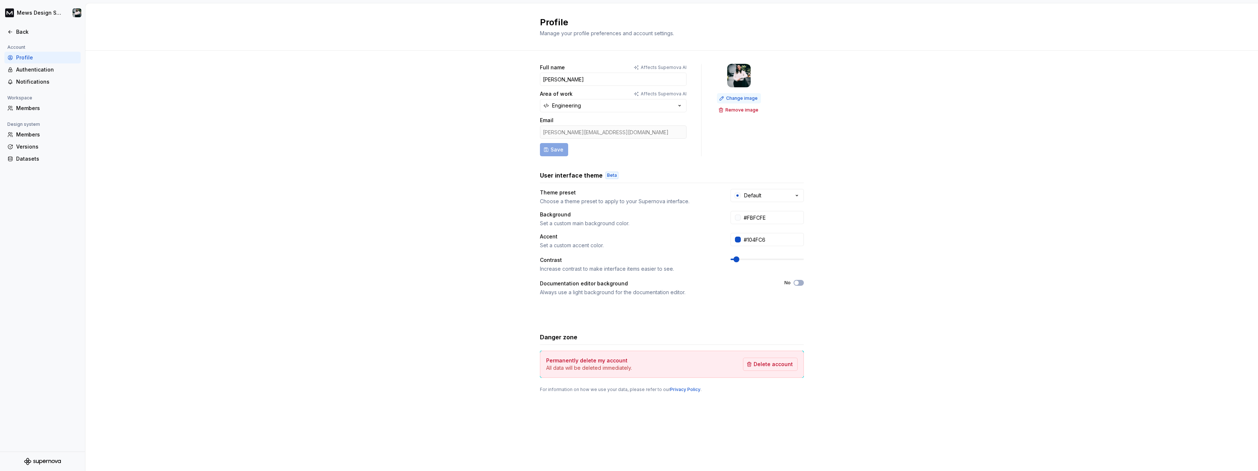  What do you see at coordinates (43, 461) in the screenshot?
I see `a: Supernova Logo` at bounding box center [43, 461].